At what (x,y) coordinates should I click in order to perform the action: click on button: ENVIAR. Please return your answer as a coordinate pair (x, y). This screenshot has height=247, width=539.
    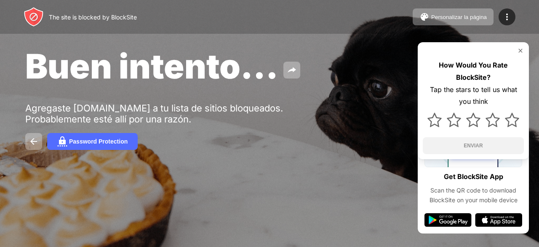
    Looking at the image, I should click on (474, 145).